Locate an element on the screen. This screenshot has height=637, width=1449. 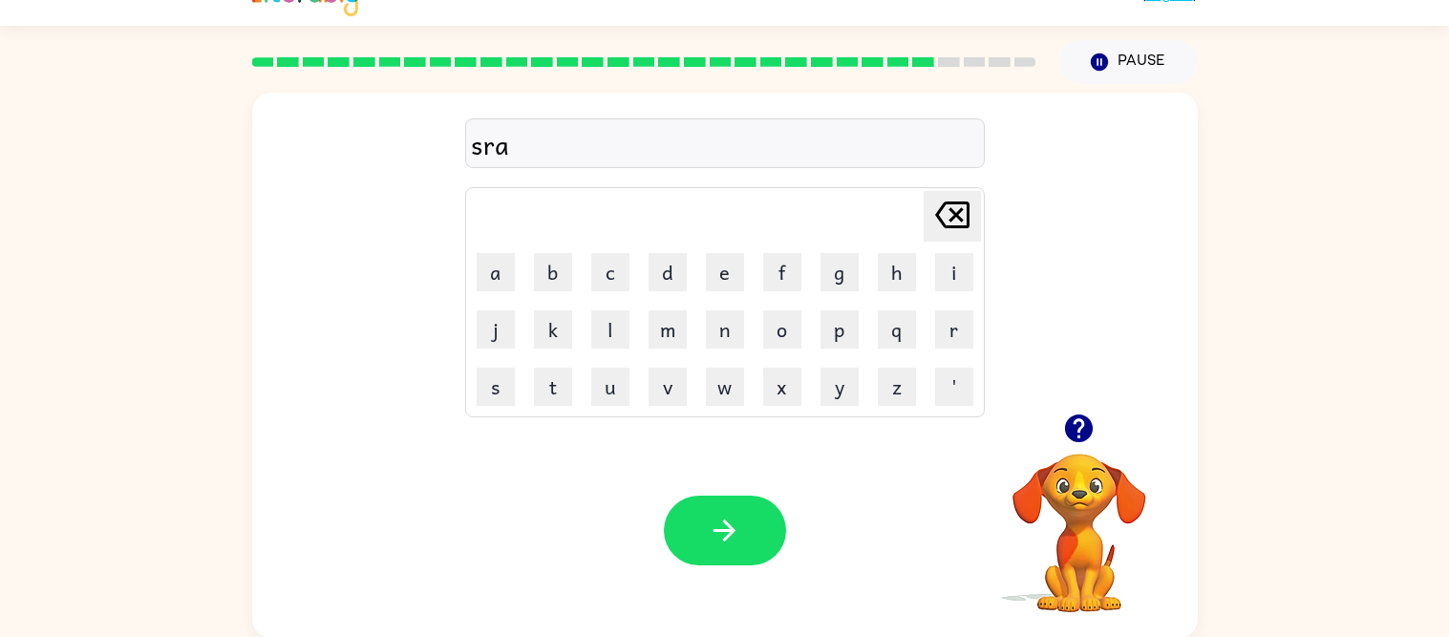
button: x is located at coordinates (782, 387).